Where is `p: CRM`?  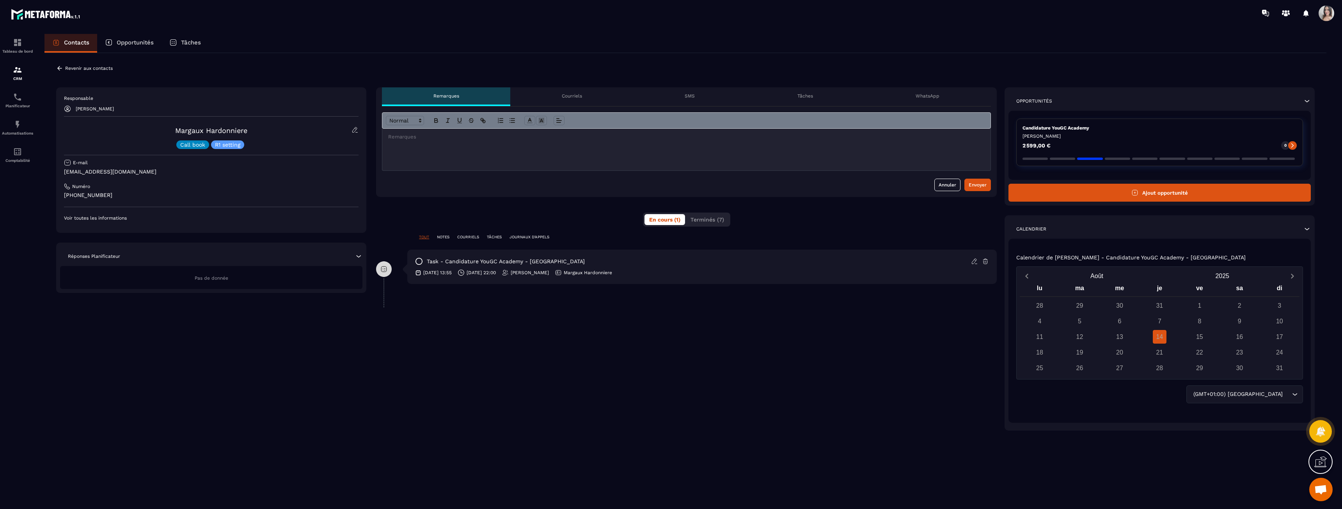
p: CRM is located at coordinates (18, 78).